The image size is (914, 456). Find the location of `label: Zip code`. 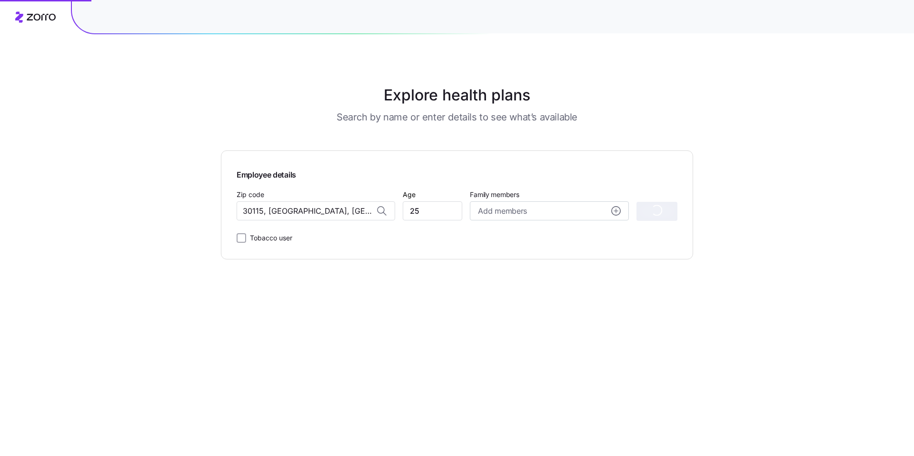

label: Zip code is located at coordinates (250, 195).